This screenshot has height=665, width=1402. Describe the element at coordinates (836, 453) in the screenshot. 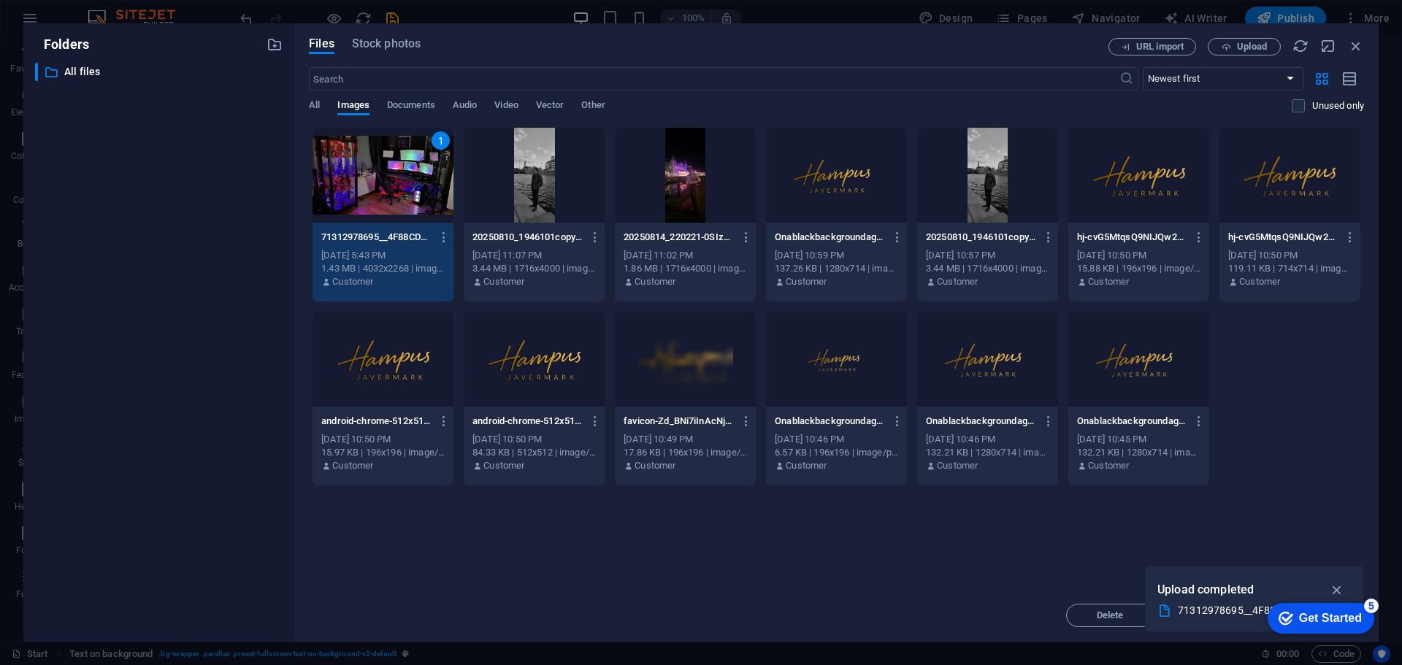

I see `div: 6.57 KB | 196x196 | image/png` at that location.